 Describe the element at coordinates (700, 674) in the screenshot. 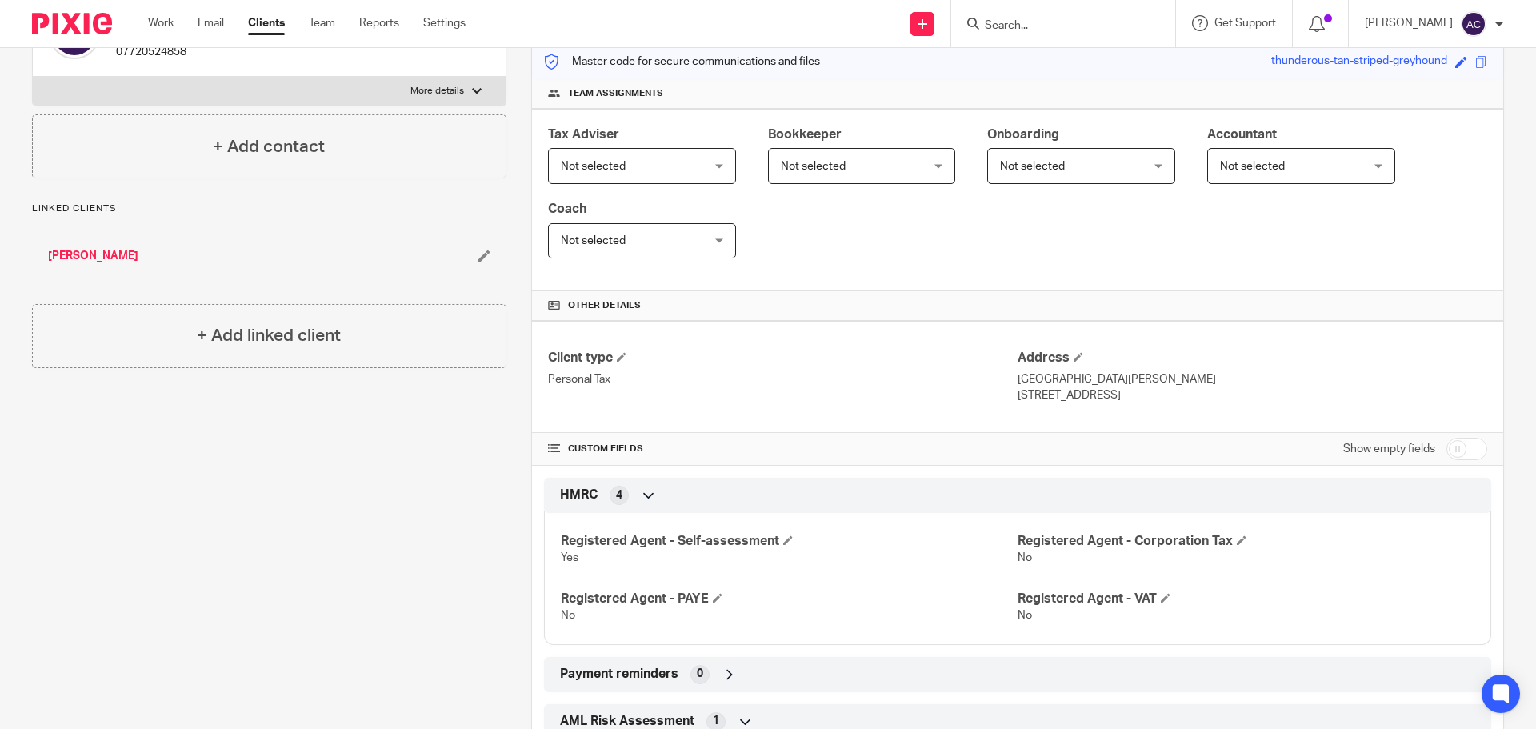

I see `span: 0` at that location.